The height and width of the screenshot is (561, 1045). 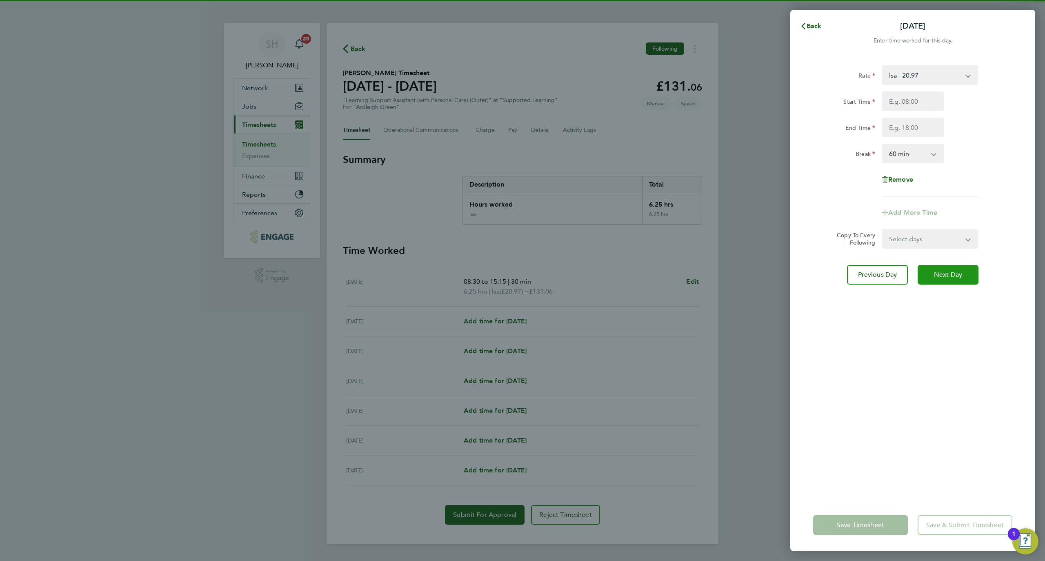 What do you see at coordinates (859, 103) in the screenshot?
I see `label: Start Time` at bounding box center [859, 103].